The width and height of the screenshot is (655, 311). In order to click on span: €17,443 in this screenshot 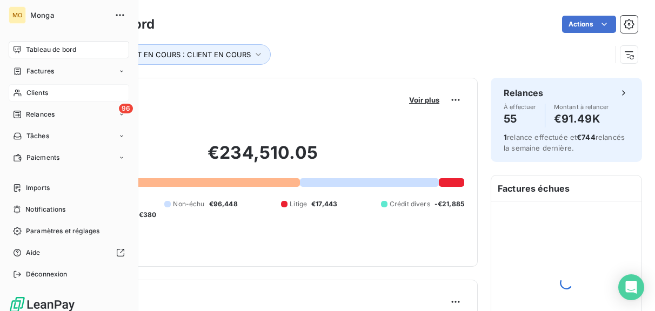, I will do `click(324, 204)`.